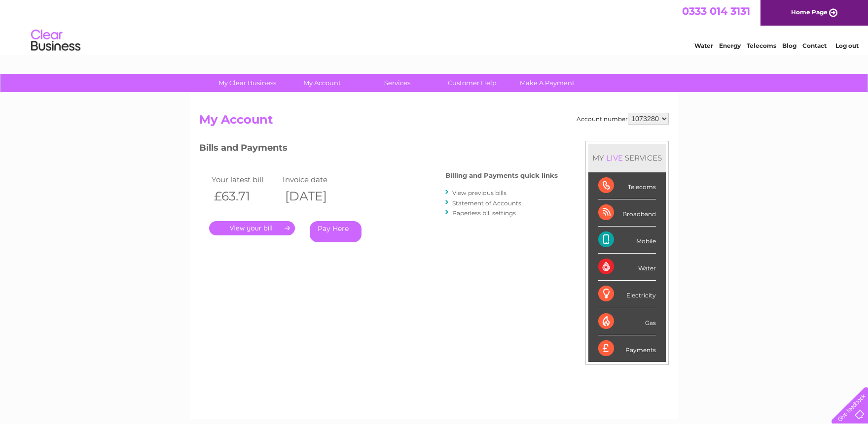 The image size is (868, 424). What do you see at coordinates (479, 193) in the screenshot?
I see `a: View previous bills` at bounding box center [479, 193].